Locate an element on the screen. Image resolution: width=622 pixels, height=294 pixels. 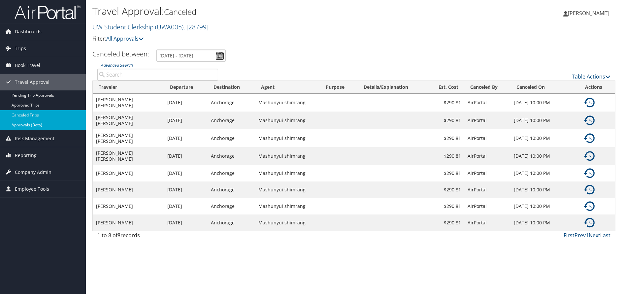
span: Trips is located at coordinates (20, 49).